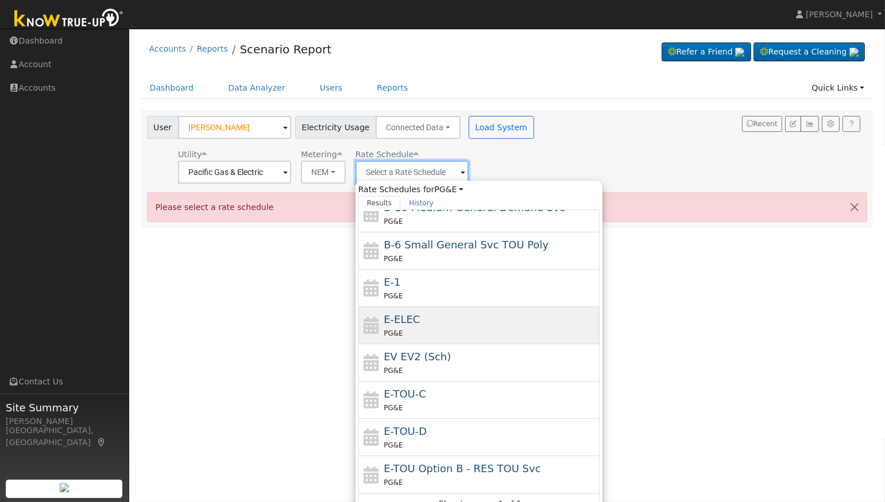  What do you see at coordinates (380, 203) in the screenshot?
I see `a: Results` at bounding box center [380, 203].